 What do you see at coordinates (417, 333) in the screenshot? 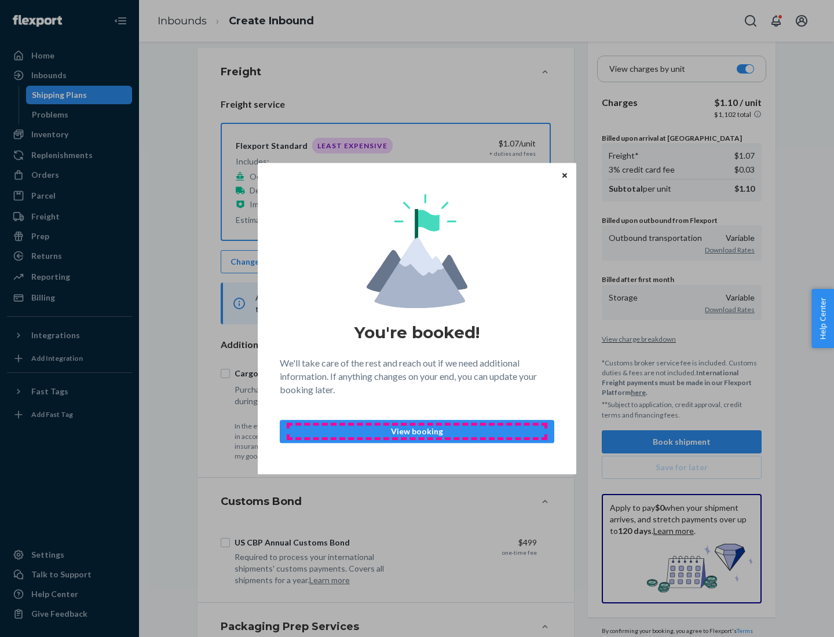
I see `h1: You're booked!` at bounding box center [417, 333].